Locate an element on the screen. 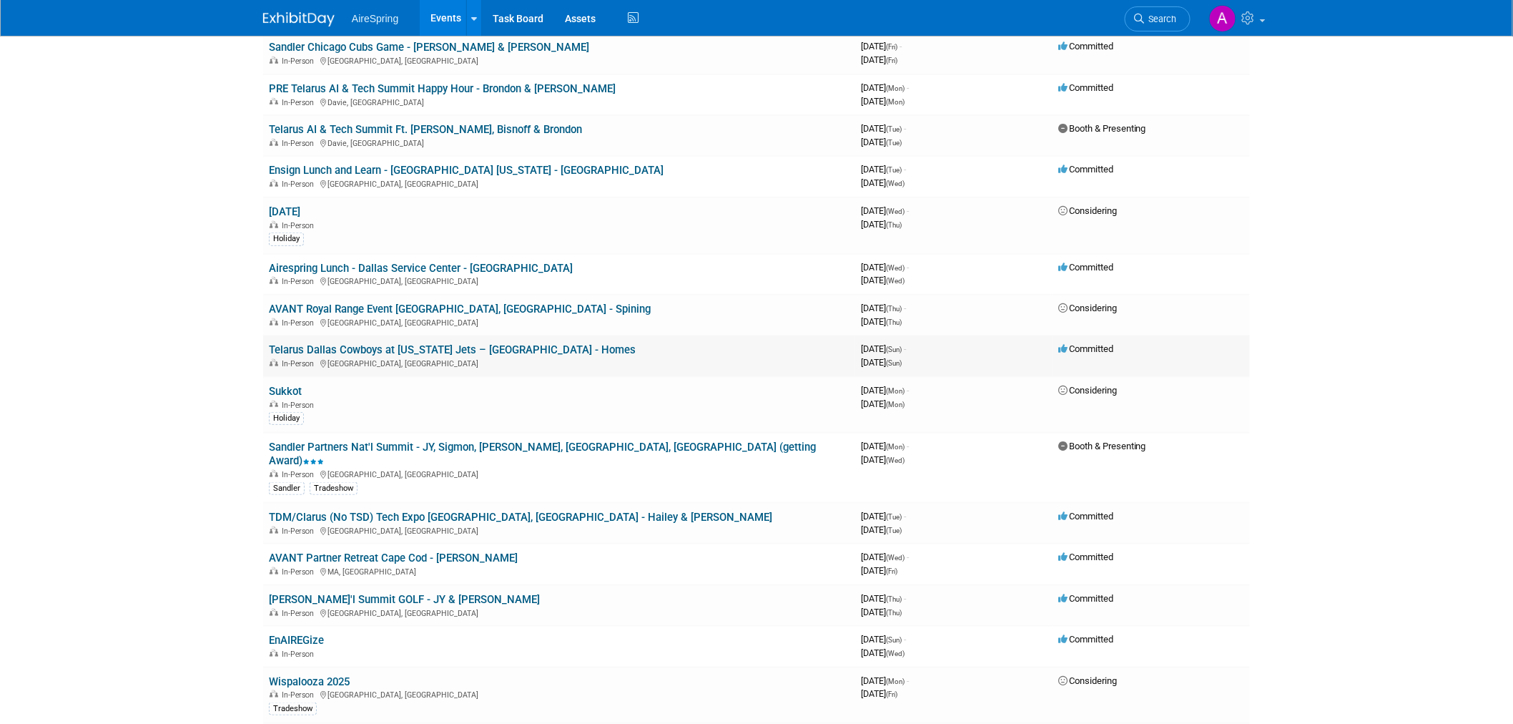 The image size is (1513, 724). span: Search is located at coordinates (1161, 19).